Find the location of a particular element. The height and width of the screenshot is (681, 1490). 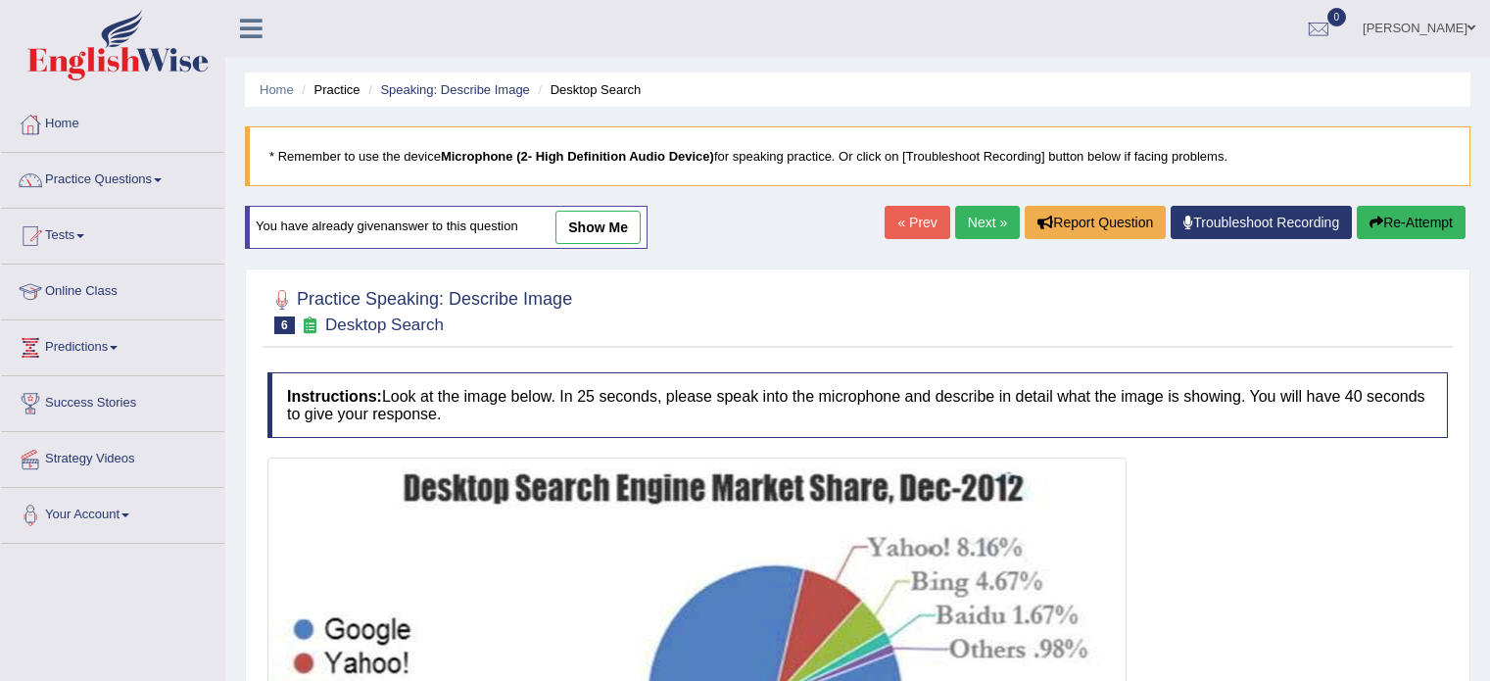

button: Re-Attempt is located at coordinates (1411, 222).